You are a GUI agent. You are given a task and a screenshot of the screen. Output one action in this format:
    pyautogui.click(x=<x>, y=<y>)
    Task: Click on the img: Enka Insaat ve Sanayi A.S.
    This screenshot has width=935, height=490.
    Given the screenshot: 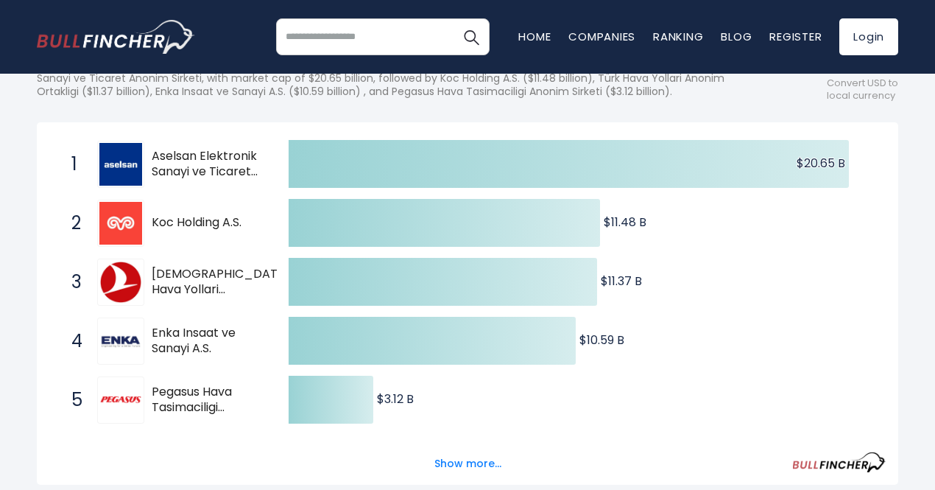 What is the action you would take?
    pyautogui.click(x=121, y=341)
    